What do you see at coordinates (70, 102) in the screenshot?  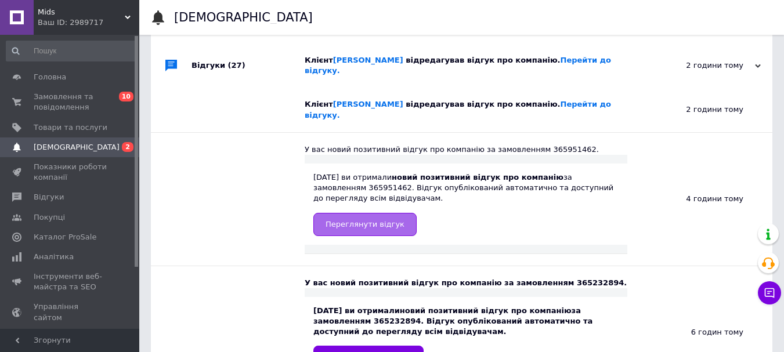 I see `span: Замовлення та повідомлення` at bounding box center [70, 102].